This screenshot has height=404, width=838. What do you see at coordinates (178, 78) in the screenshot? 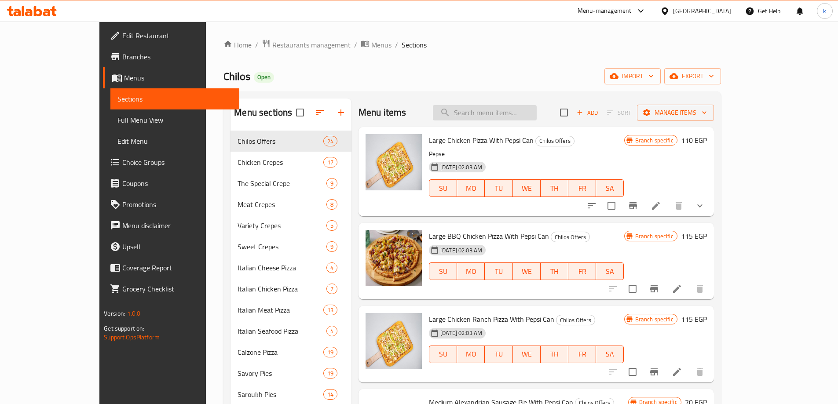
I see `span: Menus` at bounding box center [178, 78].